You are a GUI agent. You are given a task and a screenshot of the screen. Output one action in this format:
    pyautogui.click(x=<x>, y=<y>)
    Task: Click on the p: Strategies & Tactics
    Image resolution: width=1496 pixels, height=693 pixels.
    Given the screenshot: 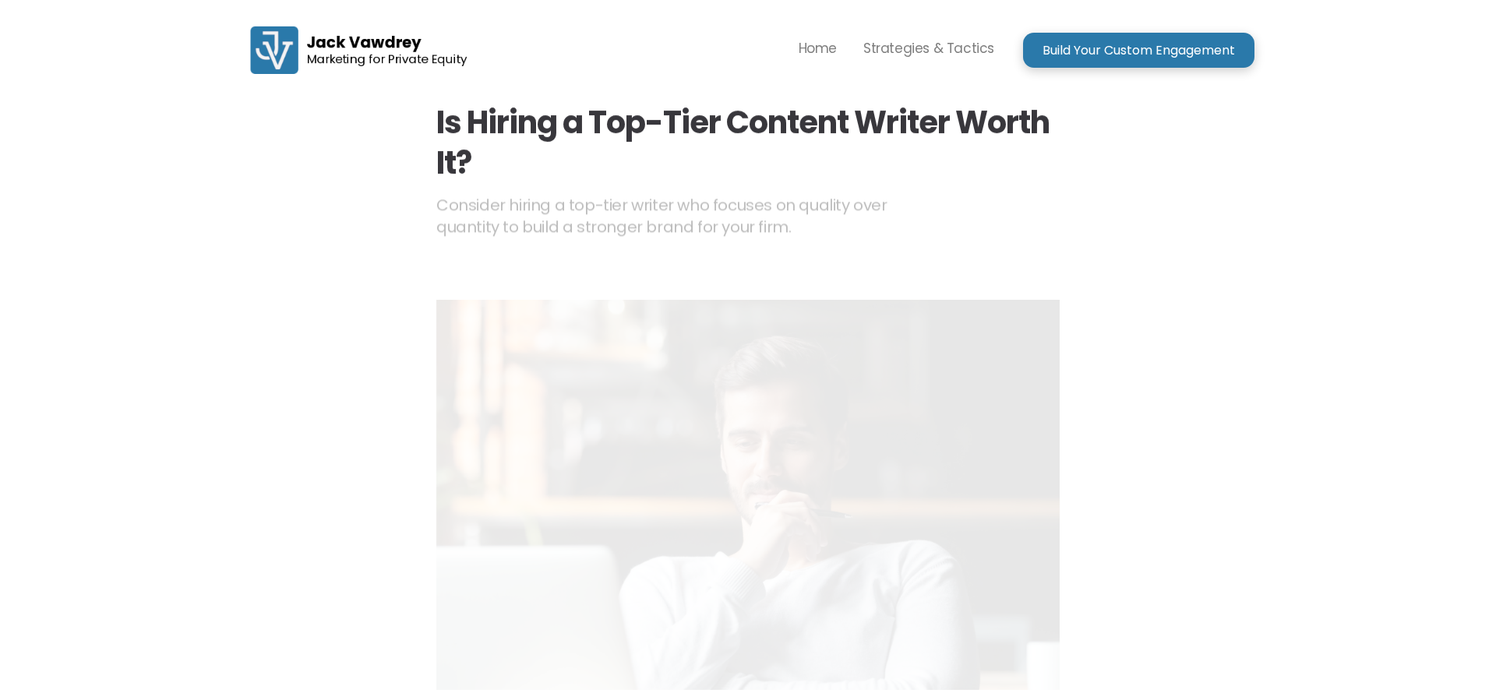 What is the action you would take?
    pyautogui.click(x=929, y=48)
    